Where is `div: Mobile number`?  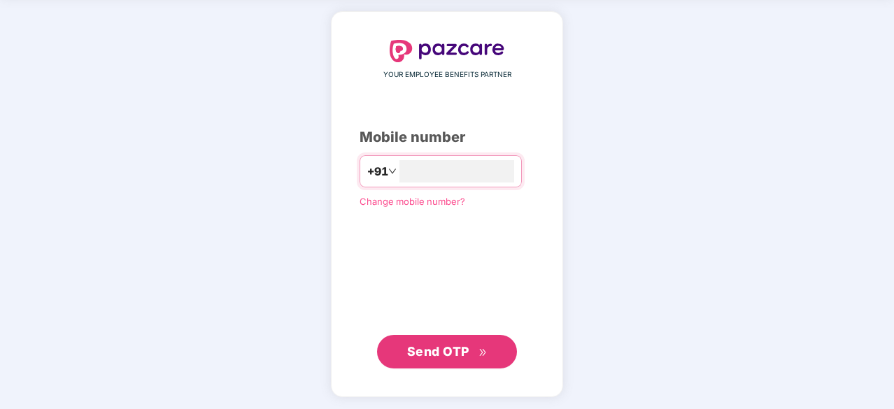
div: Mobile number is located at coordinates (447, 137).